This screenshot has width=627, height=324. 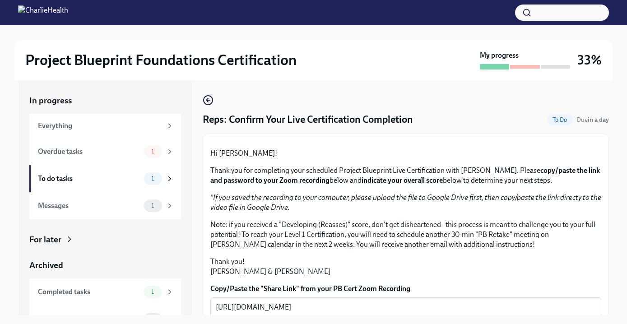 What do you see at coordinates (105, 101) in the screenshot?
I see `a: In progress` at bounding box center [105, 101].